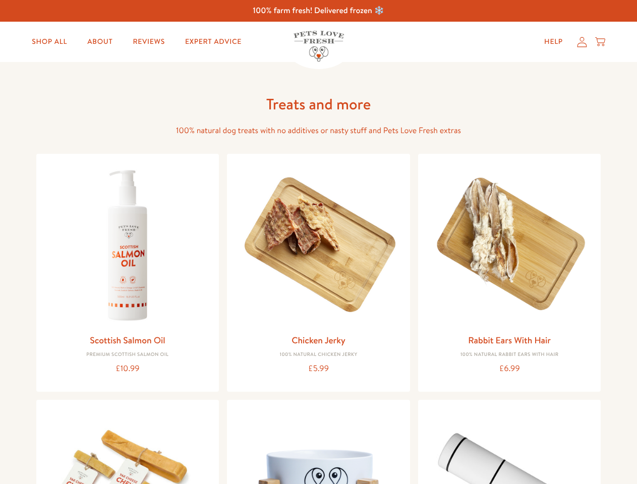 This screenshot has width=637, height=484. I want to click on img: Chicken Jerky, so click(318, 245).